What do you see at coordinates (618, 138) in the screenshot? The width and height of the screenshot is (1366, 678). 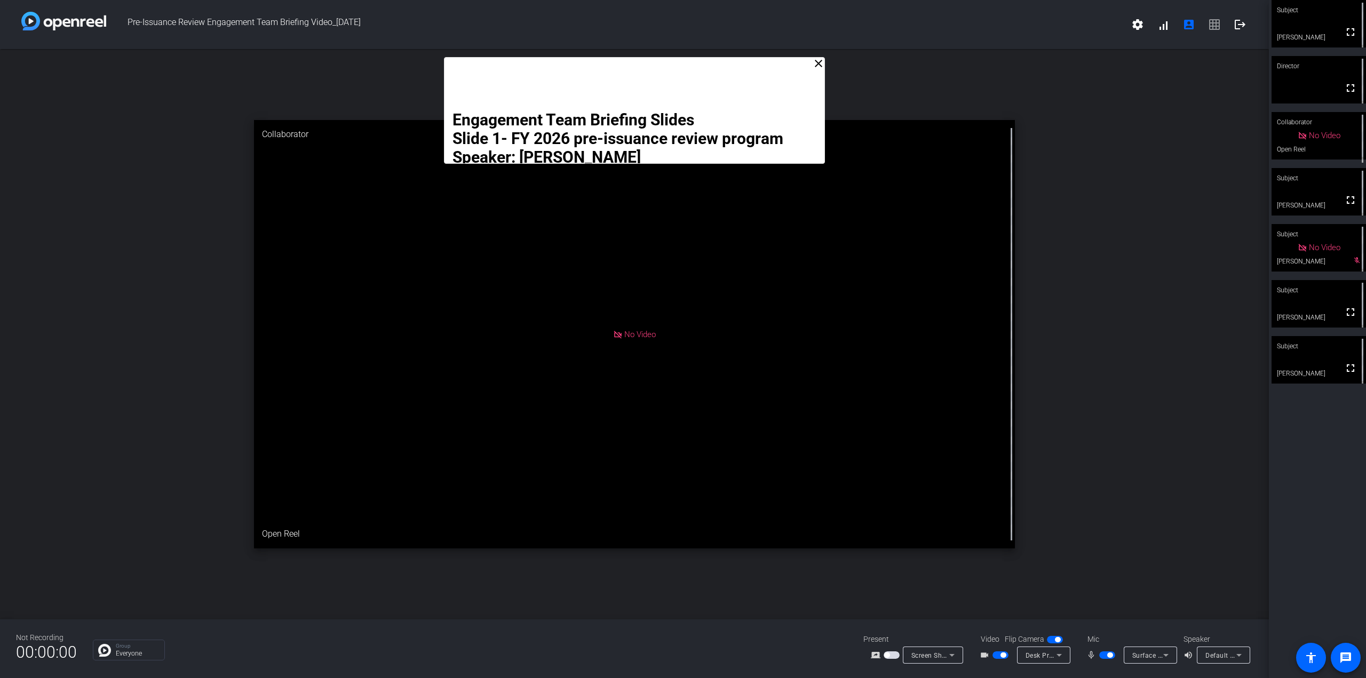 I see `strong: Slide 1- FY 2026 pre-issuance review program` at bounding box center [618, 138].